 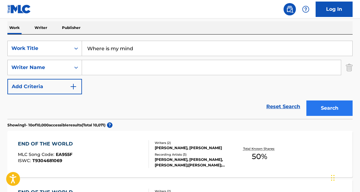 What do you see at coordinates (290, 9) in the screenshot?
I see `a: Public Search` at bounding box center [290, 9].